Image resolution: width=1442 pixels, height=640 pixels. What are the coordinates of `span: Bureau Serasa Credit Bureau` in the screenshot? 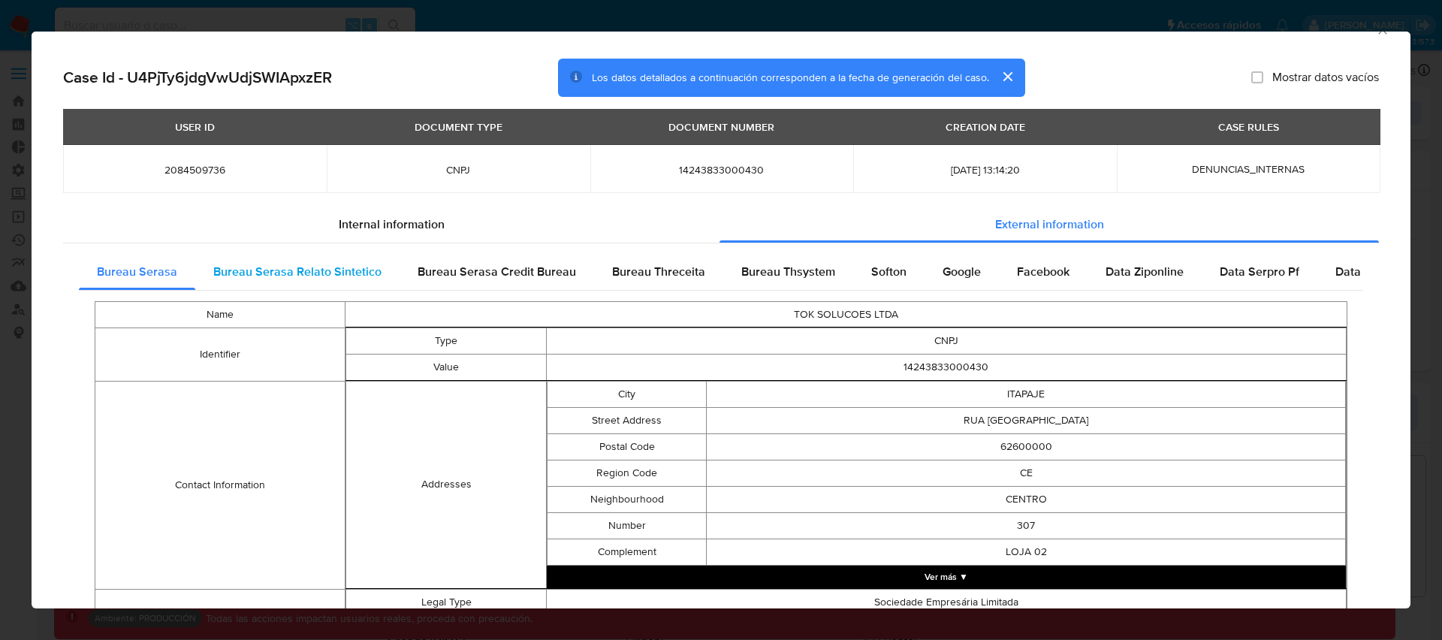 It's located at (497, 271).